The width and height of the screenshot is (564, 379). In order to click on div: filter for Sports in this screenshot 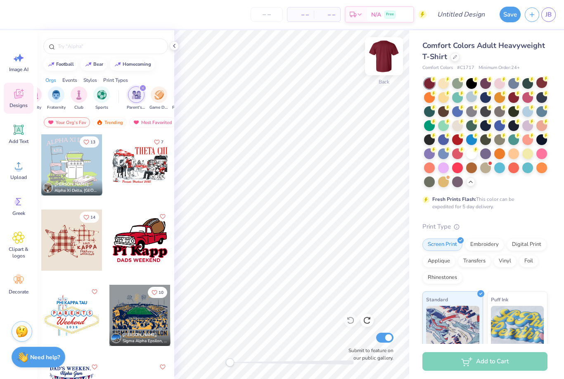, I will do `click(102, 98)`.